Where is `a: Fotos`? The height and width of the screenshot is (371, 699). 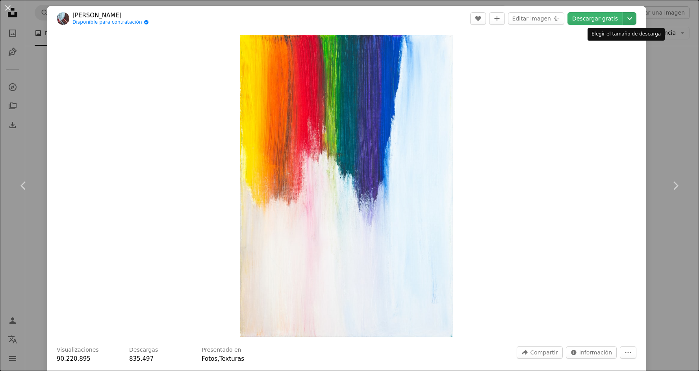 a: Fotos is located at coordinates (210, 358).